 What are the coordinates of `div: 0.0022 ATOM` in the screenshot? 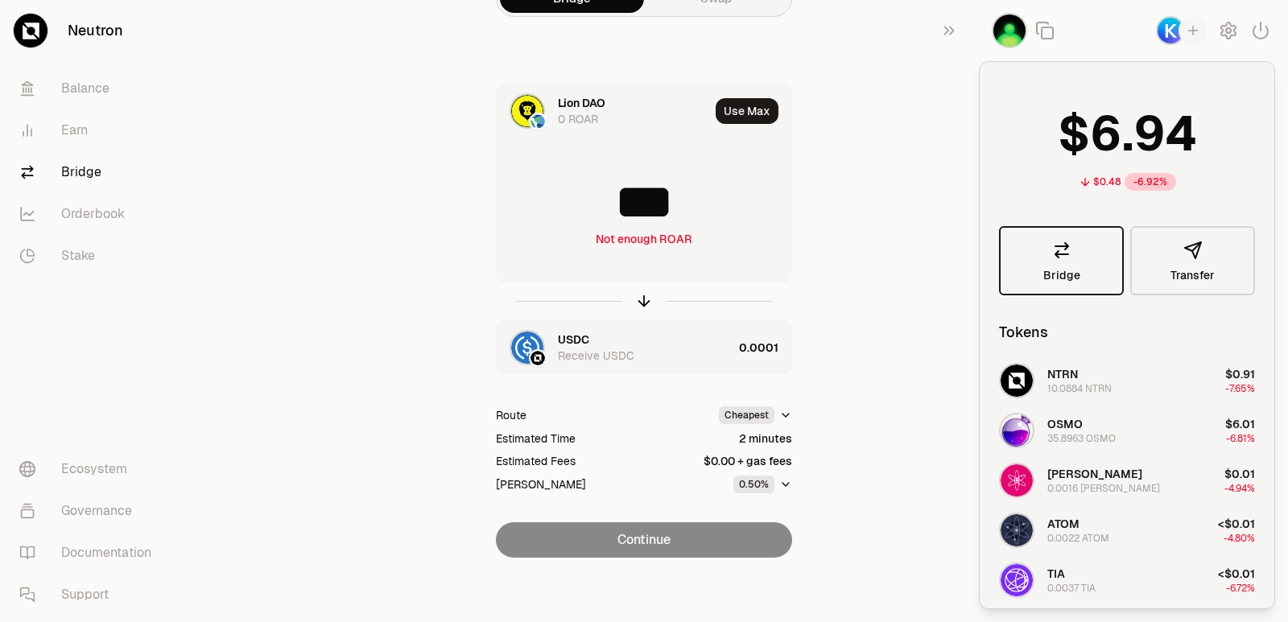 It's located at (1078, 538).